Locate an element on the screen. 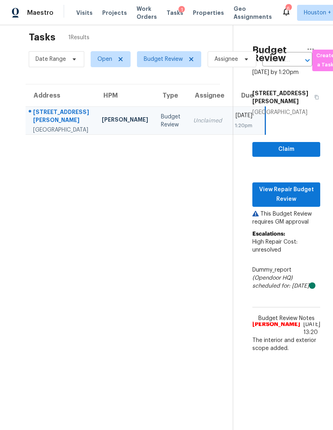 The height and width of the screenshot is (430, 333). span: Date Range is located at coordinates (51, 59).